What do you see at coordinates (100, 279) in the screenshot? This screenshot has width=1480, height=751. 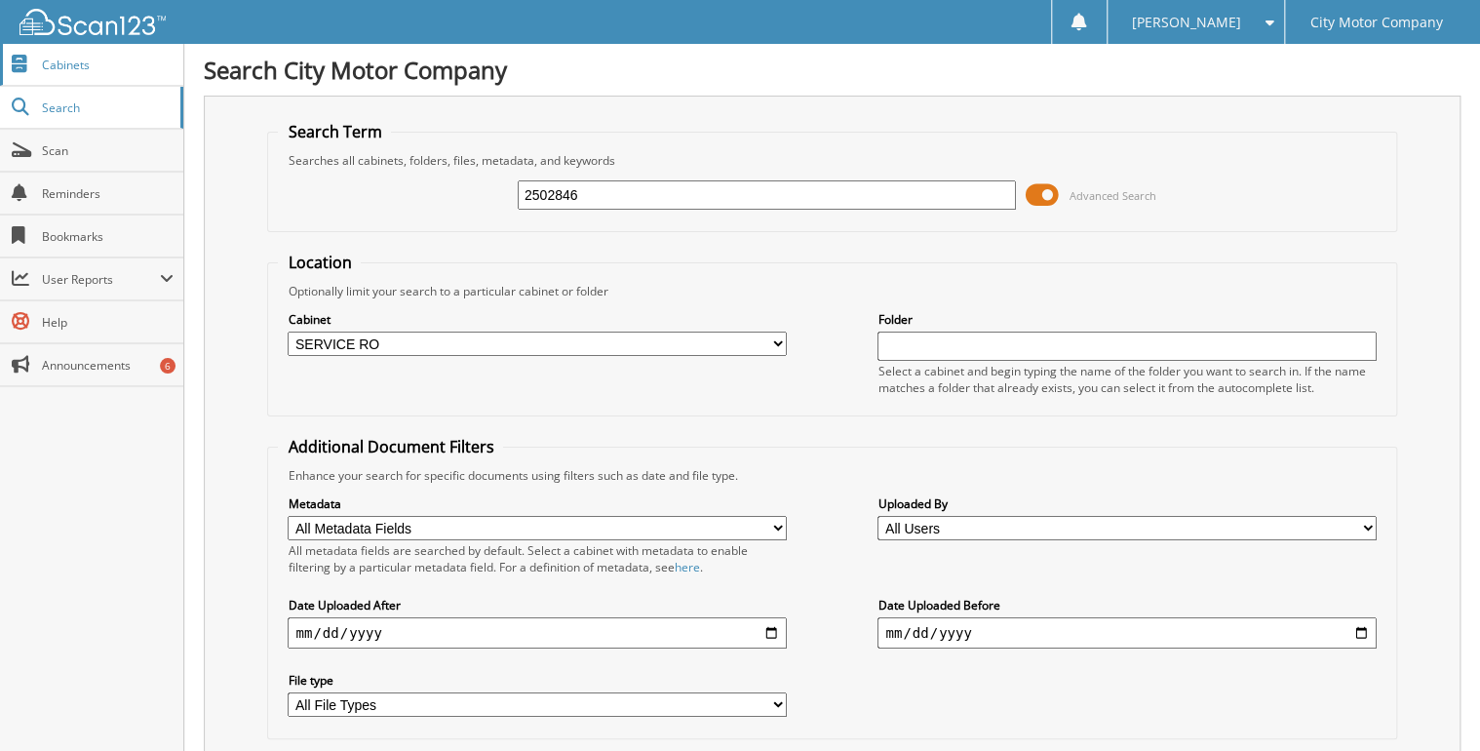 I see `span: User Reports` at bounding box center [100, 279].